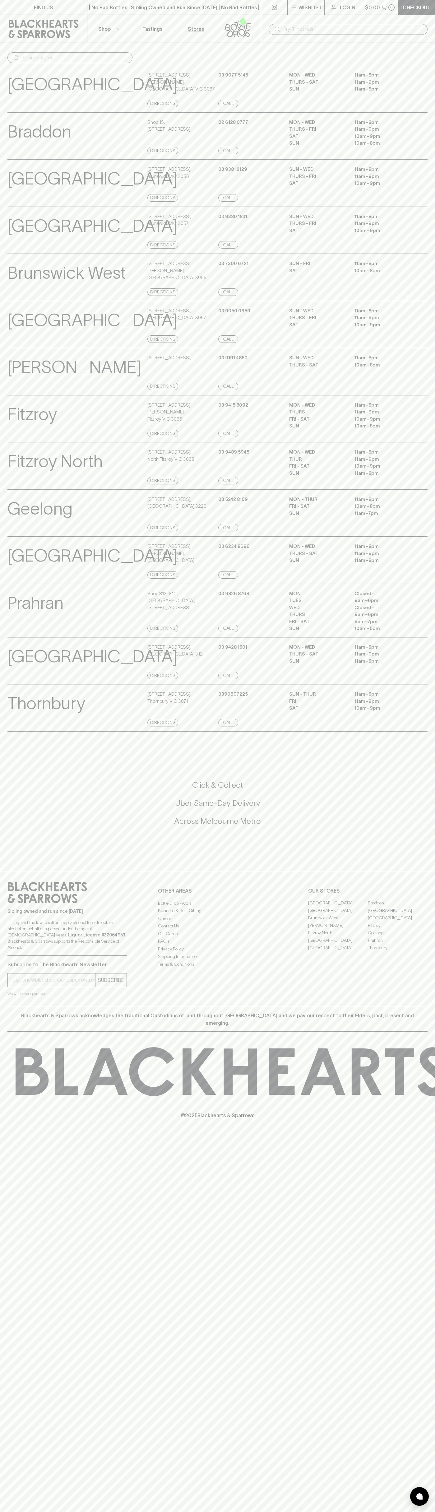  Describe the element at coordinates (398, 948) in the screenshot. I see `a: Thornbury` at that location.